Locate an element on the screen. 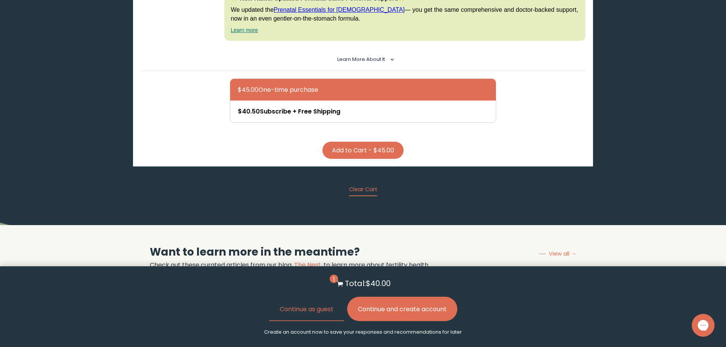  summary: Learn More About it < is located at coordinates (363, 59).